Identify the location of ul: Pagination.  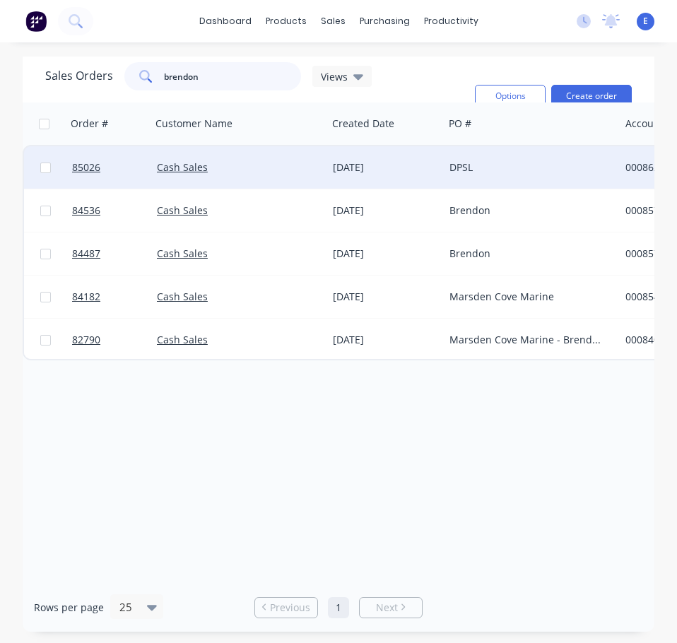
(338, 608).